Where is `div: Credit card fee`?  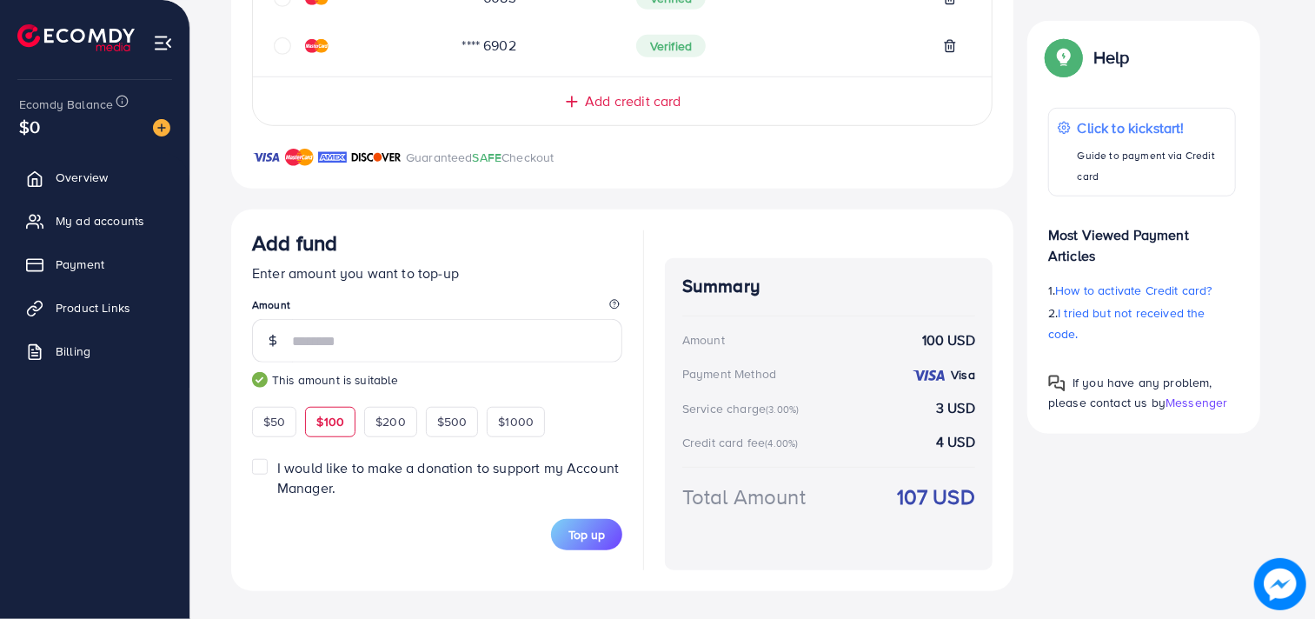
div: Credit card fee is located at coordinates (743, 443).